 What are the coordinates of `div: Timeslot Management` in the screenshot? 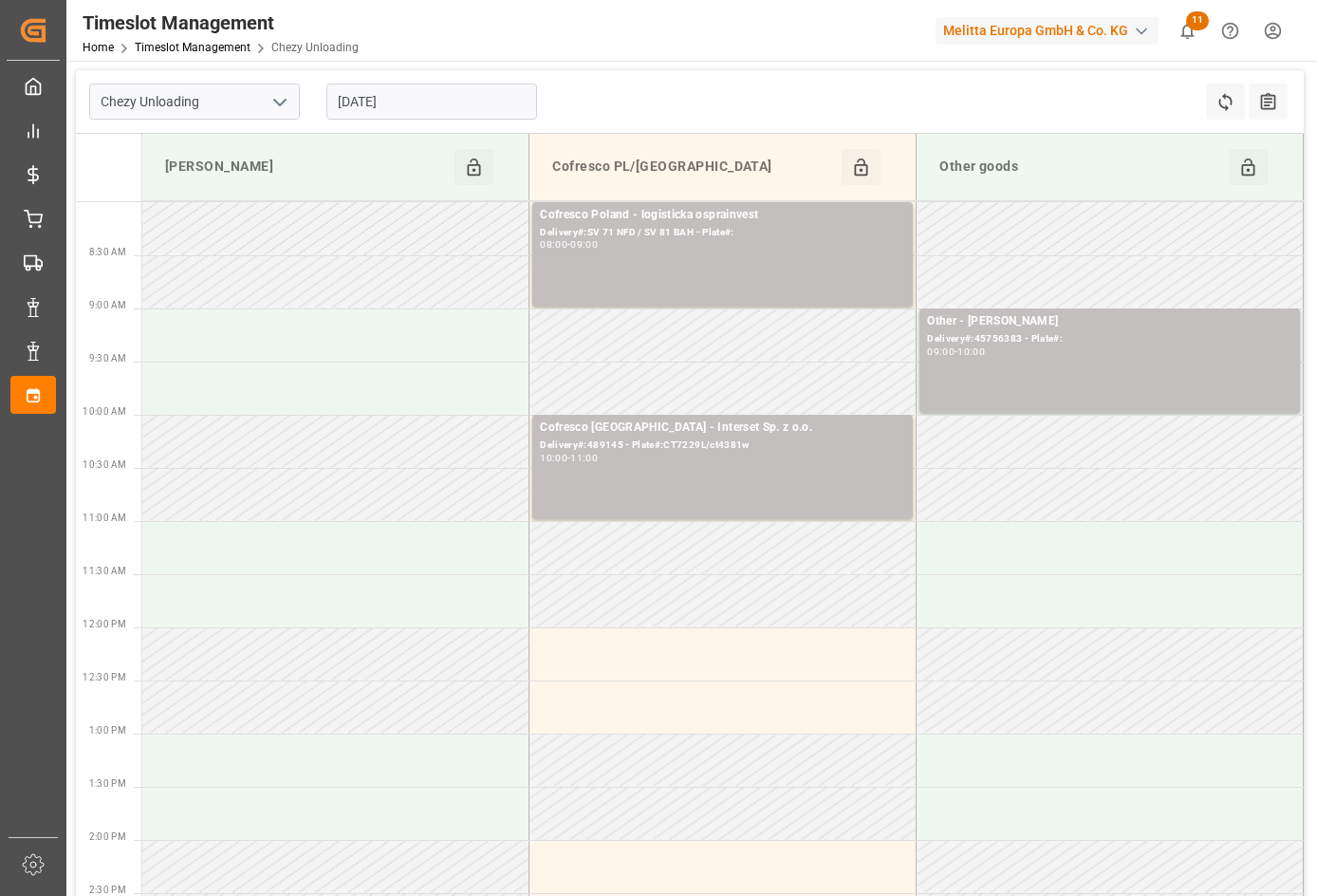 It's located at (220, 22).